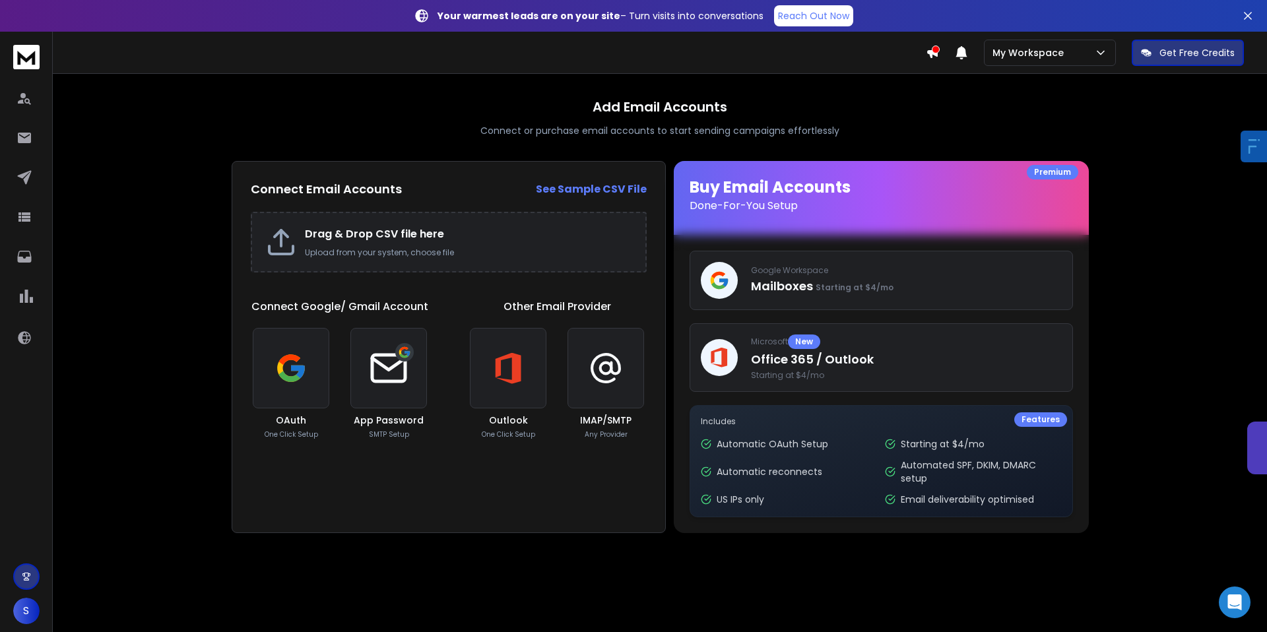  What do you see at coordinates (906, 360) in the screenshot?
I see `p: Office 365 / Outlook` at bounding box center [906, 360].